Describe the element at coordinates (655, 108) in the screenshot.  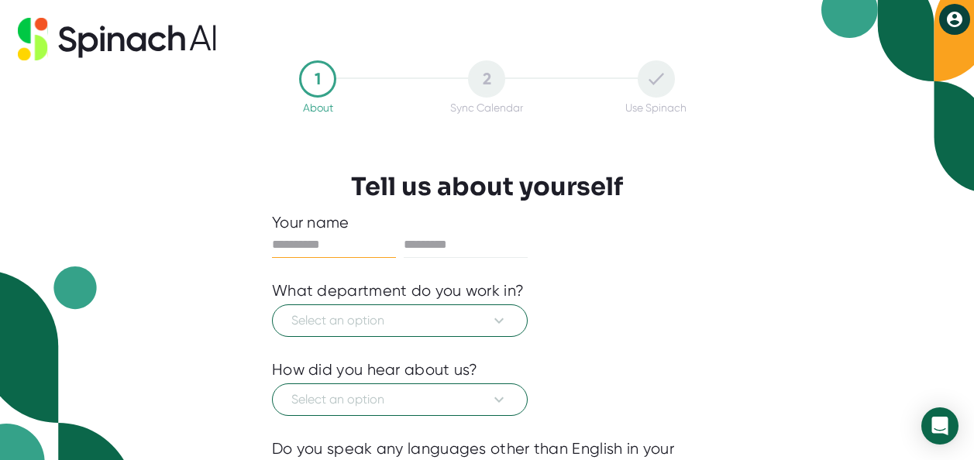
I see `div: Use Spinach` at that location.